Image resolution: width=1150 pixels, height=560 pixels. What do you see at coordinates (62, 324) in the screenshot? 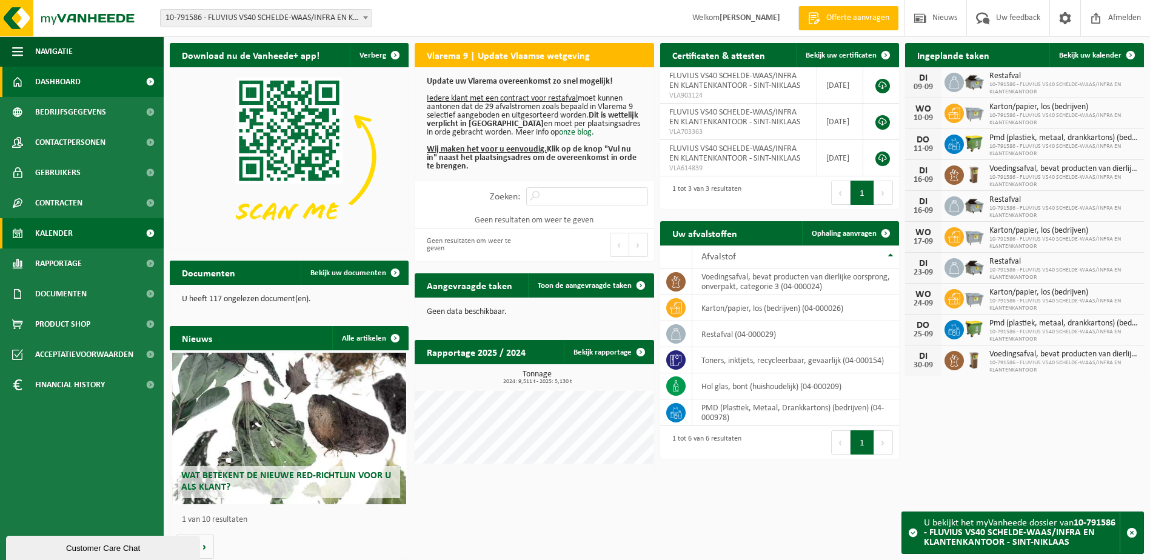
I see `span: Product Shop` at bounding box center [62, 324].